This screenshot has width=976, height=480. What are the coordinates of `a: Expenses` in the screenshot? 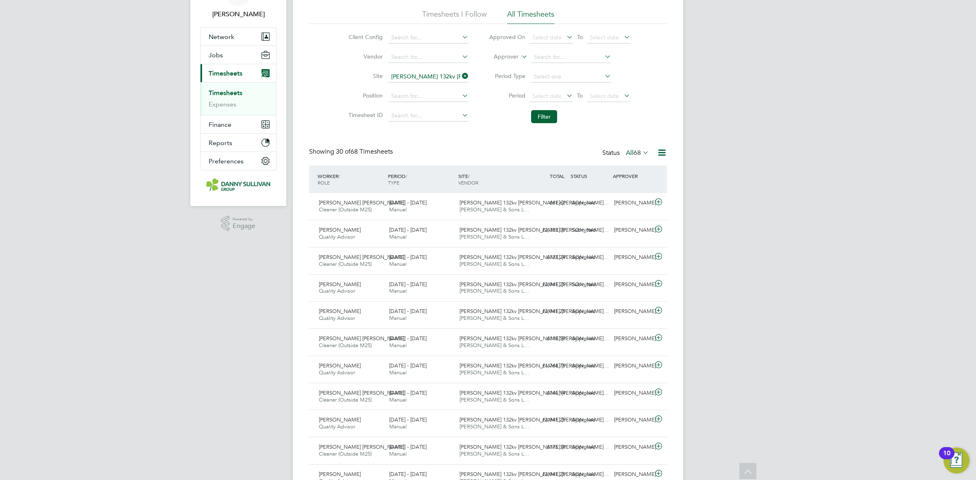 It's located at (222, 104).